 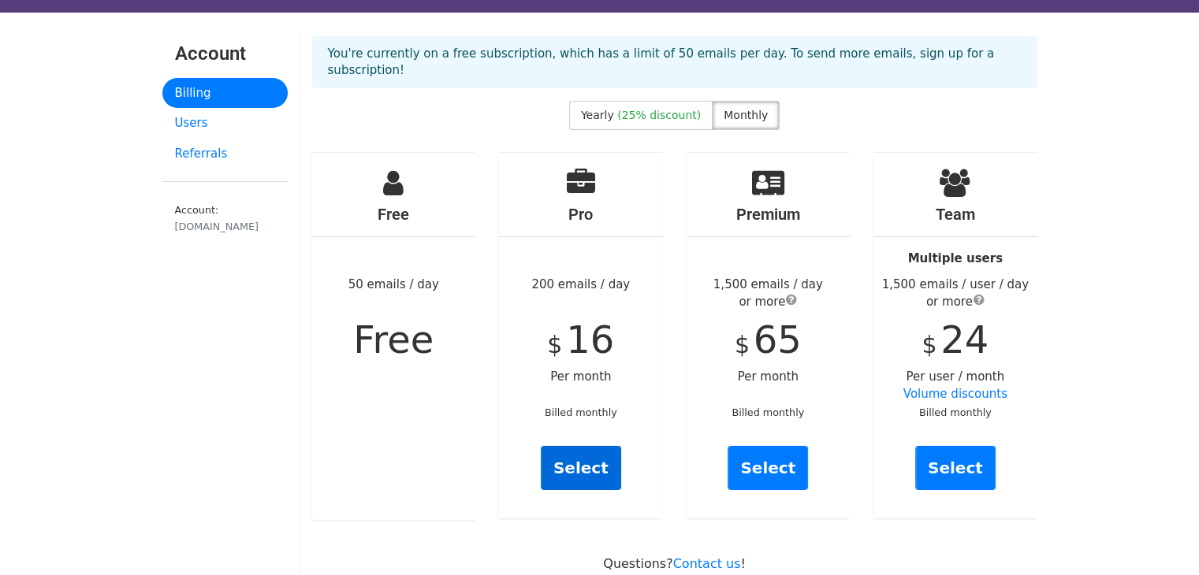 What do you see at coordinates (955, 214) in the screenshot?
I see `h4: Team` at bounding box center [955, 214].